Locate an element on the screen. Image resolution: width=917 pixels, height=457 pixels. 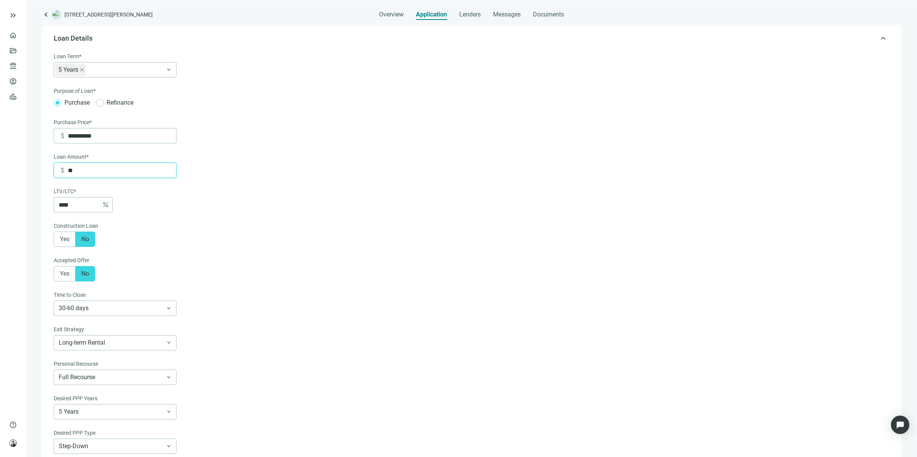
span: Messages is located at coordinates (507, 14).